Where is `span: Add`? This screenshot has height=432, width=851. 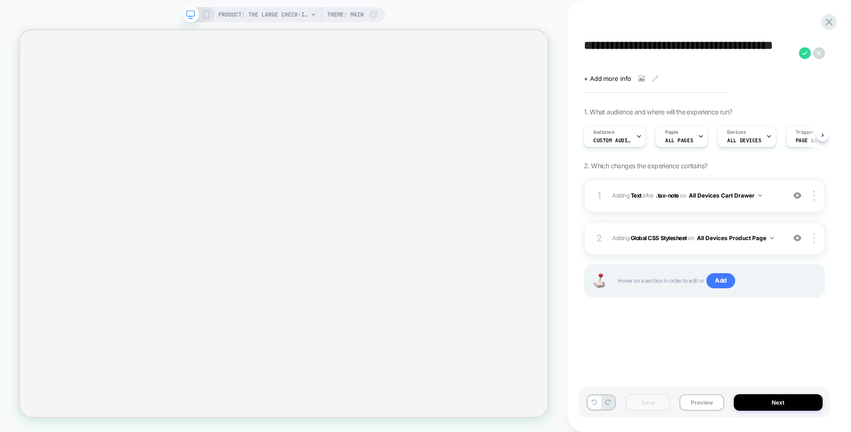 span: Add is located at coordinates (720, 281).